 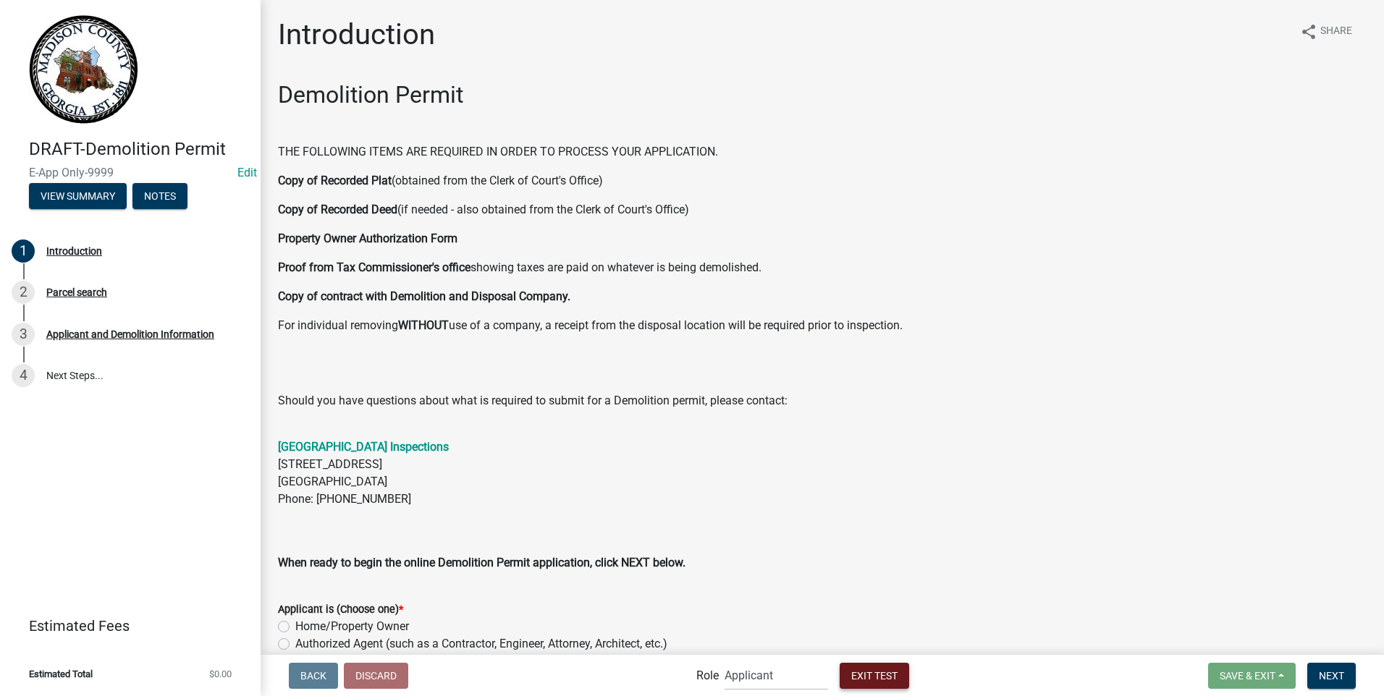 I want to click on label: Role, so click(x=707, y=676).